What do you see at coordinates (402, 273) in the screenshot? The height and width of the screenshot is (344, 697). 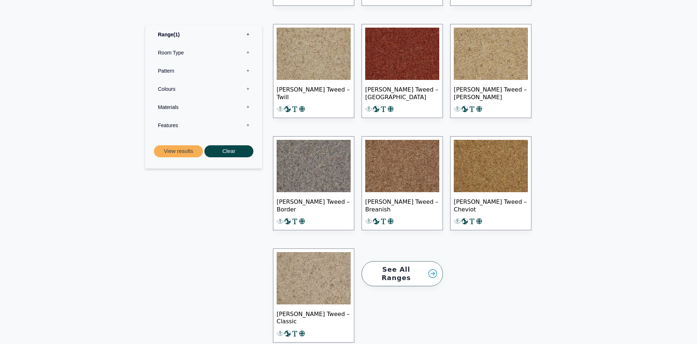 I see `a: See All Ranges` at bounding box center [402, 273].